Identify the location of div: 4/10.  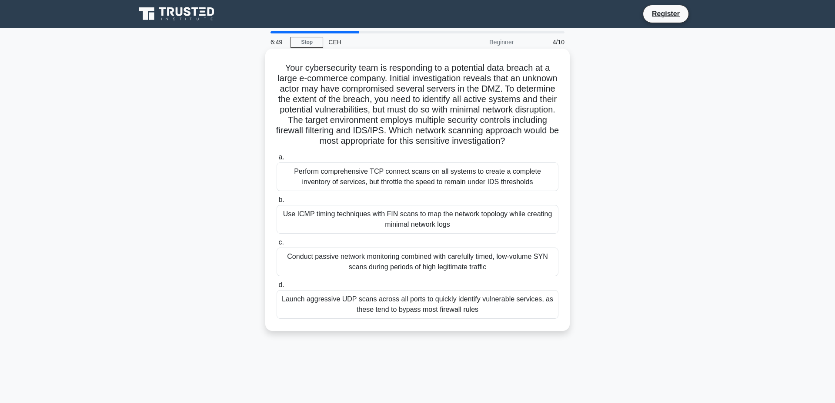
(544, 42).